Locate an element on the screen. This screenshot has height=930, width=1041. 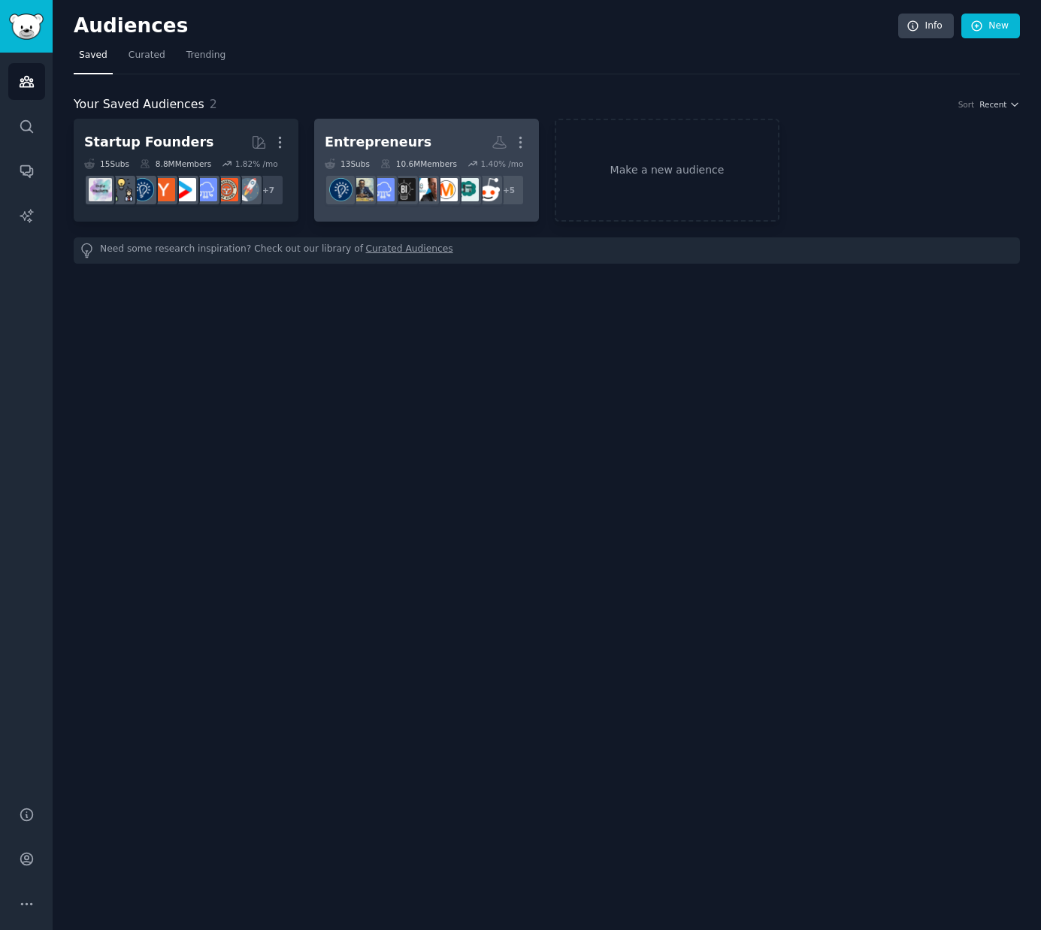
span: Recent is located at coordinates (992, 104).